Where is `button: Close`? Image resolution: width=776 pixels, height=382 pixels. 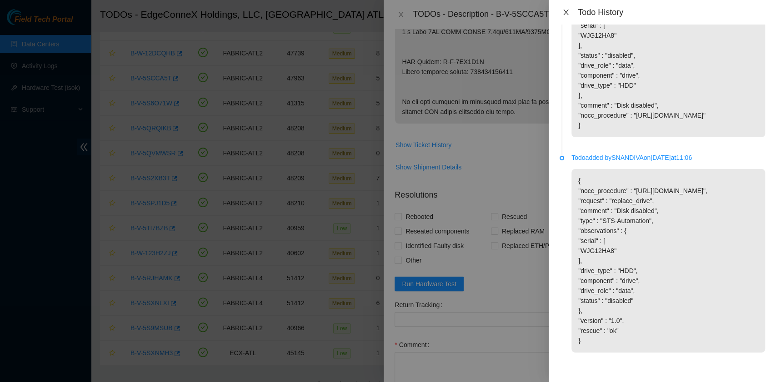 button: Close is located at coordinates (566, 12).